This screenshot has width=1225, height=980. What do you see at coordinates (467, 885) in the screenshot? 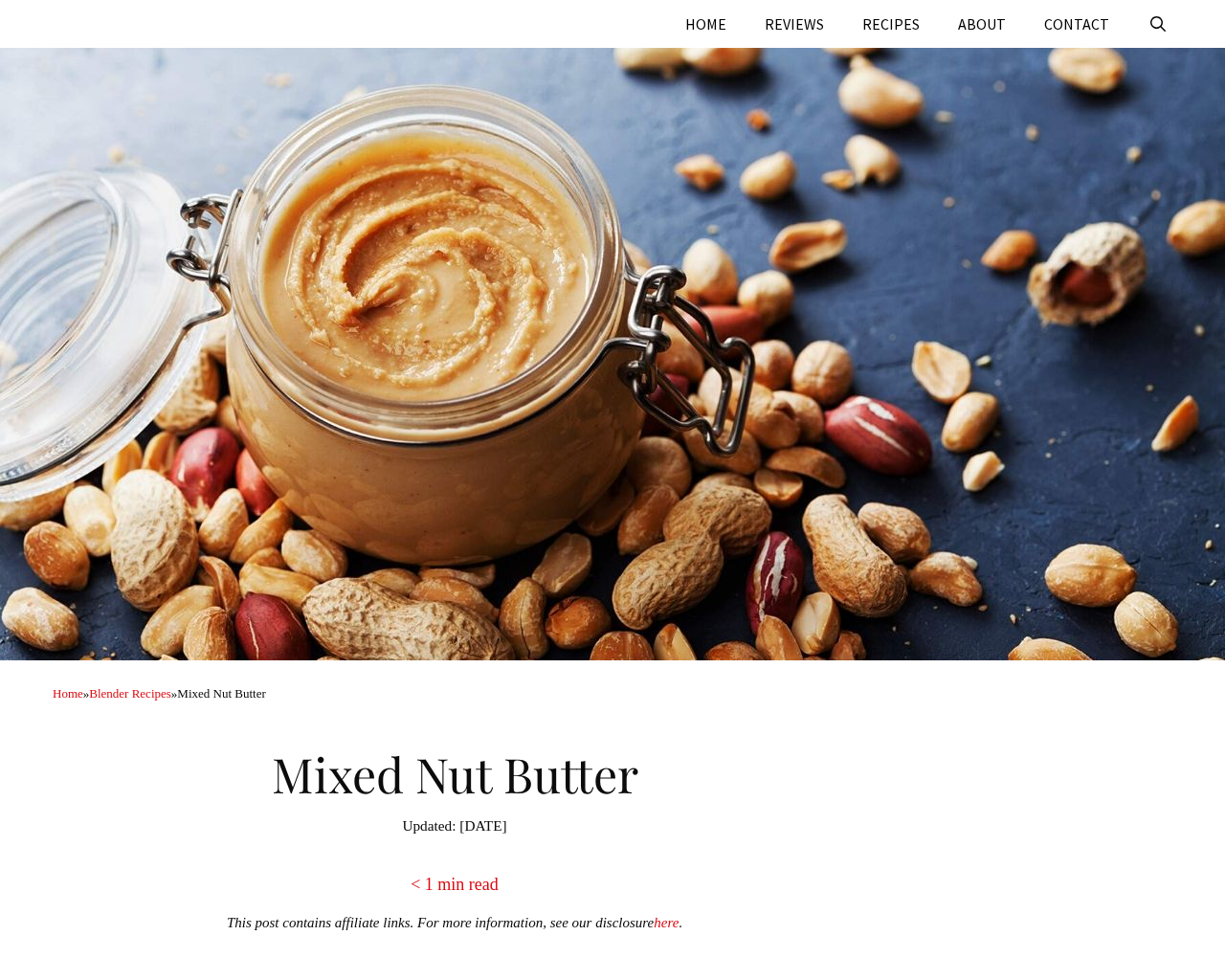
I see `span: min read` at bounding box center [467, 885].